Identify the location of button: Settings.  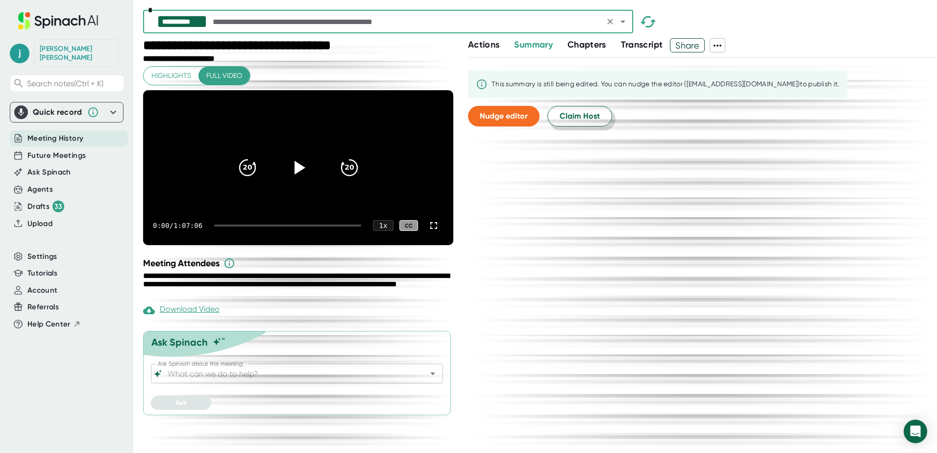
(42, 256).